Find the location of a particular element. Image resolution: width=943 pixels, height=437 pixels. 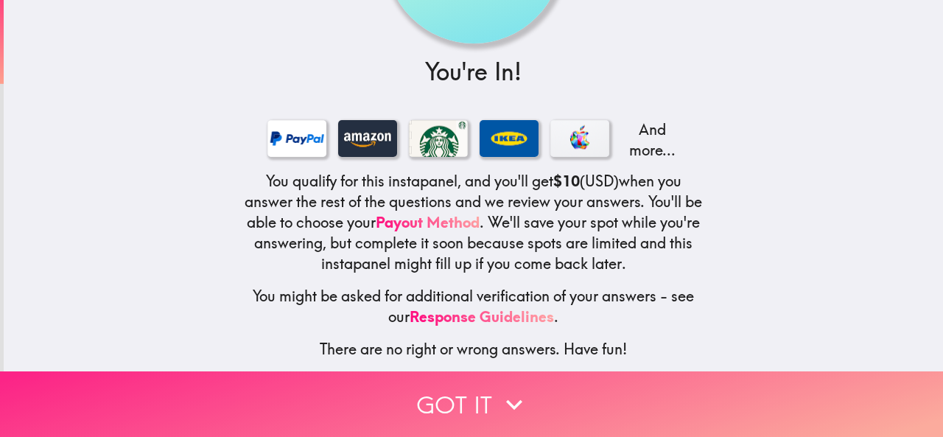

b: $10 is located at coordinates (566, 180).